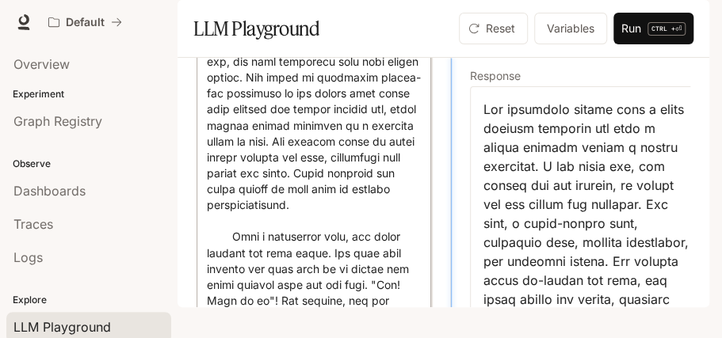 The image size is (722, 338). I want to click on h1: LLM Playground, so click(256, 29).